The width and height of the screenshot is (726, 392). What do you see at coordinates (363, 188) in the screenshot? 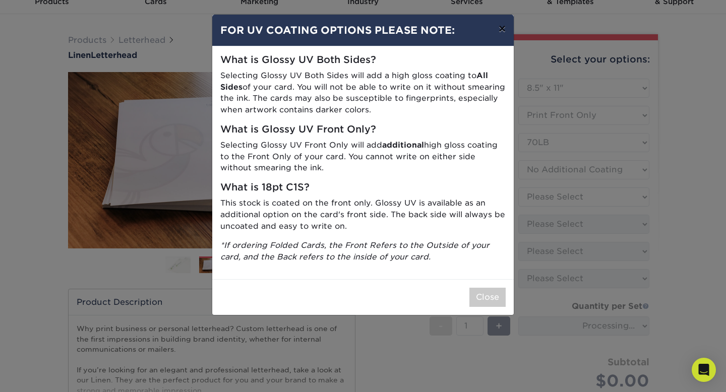
I see `h5: What is 18pt C1S?` at bounding box center [363, 188].